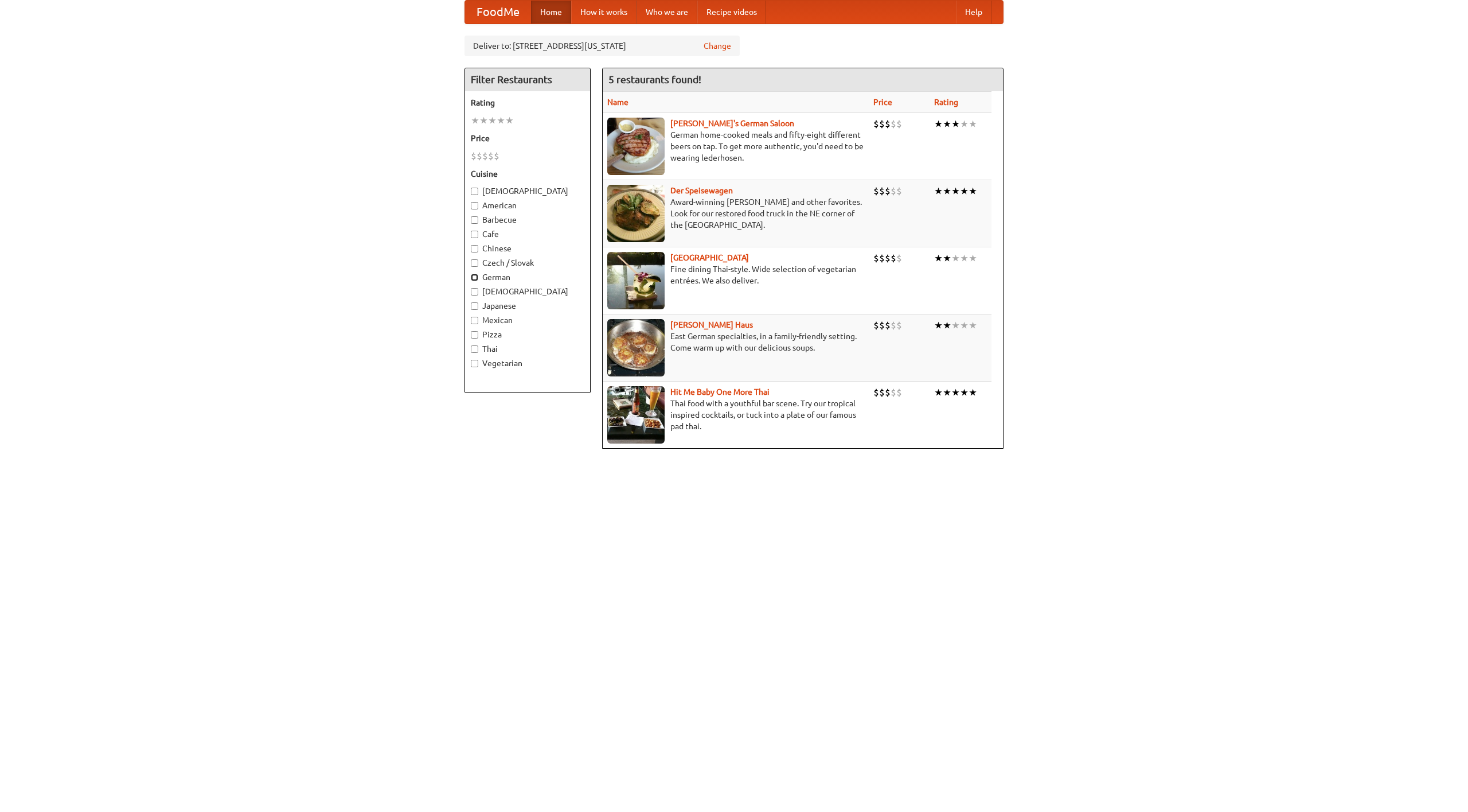 The image size is (1468, 812). I want to click on a: Recipe videos, so click(732, 12).